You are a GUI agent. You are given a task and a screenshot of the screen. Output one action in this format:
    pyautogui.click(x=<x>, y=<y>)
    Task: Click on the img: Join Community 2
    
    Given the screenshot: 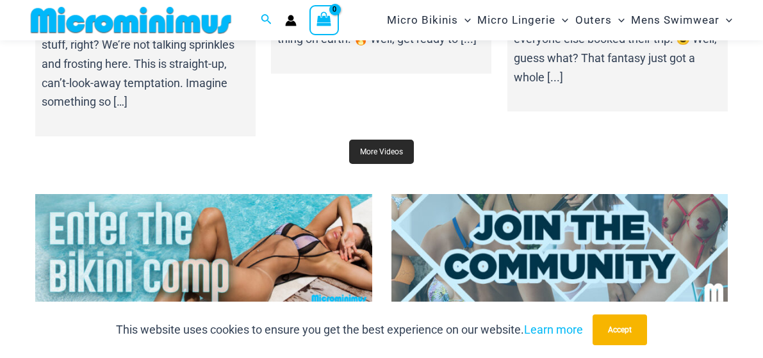 What is the action you would take?
    pyautogui.click(x=560, y=250)
    